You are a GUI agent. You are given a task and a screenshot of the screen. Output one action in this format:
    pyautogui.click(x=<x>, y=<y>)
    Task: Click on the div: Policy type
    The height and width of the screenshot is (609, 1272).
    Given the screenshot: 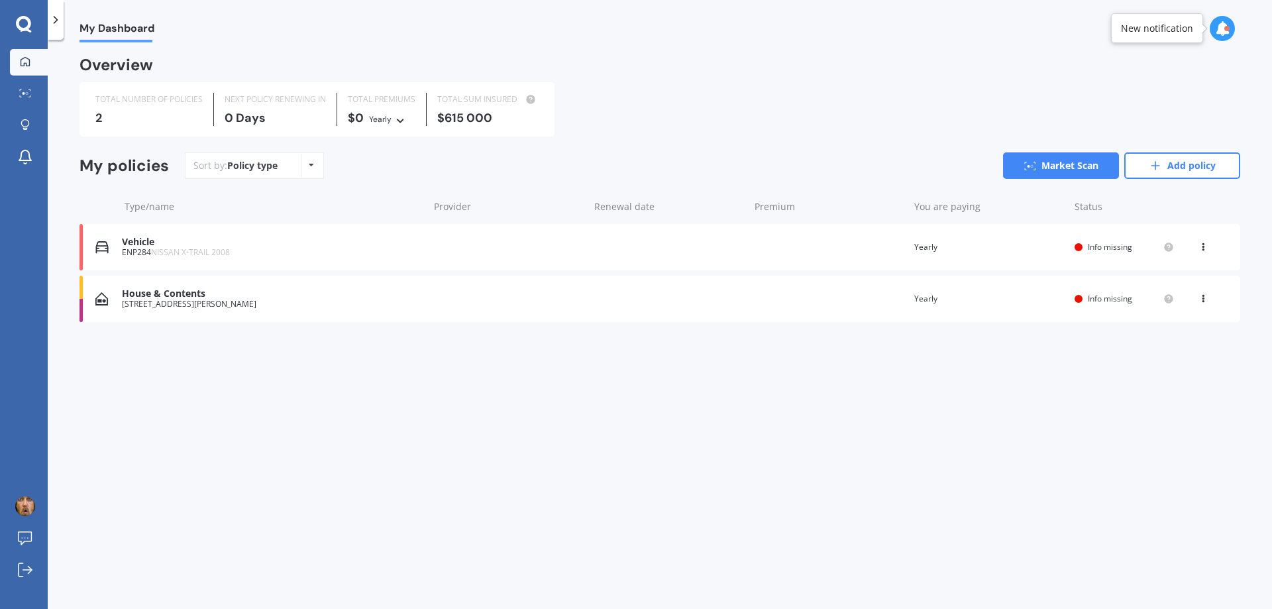 What is the action you would take?
    pyautogui.click(x=252, y=166)
    